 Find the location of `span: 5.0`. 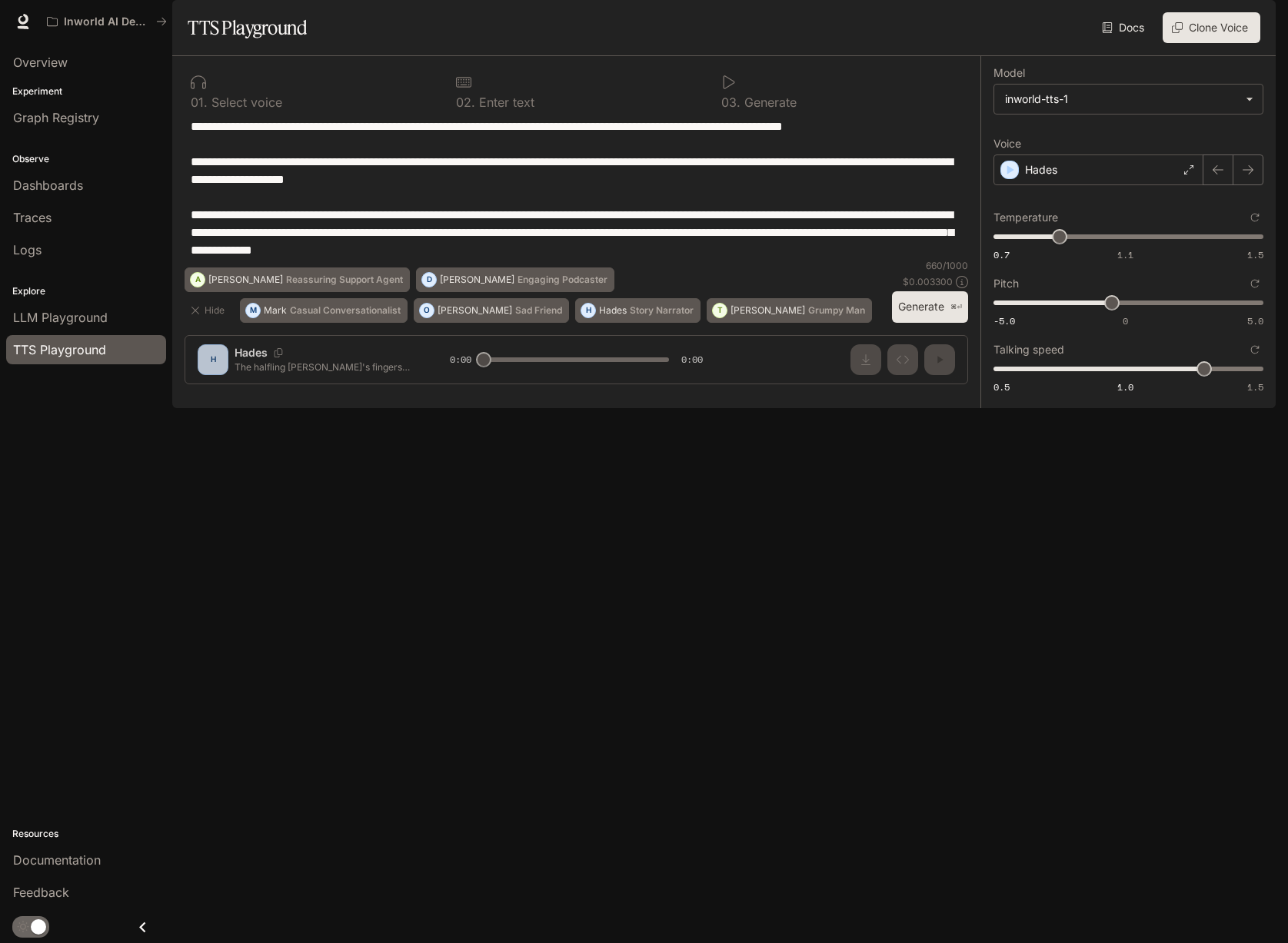

span: 5.0 is located at coordinates (1254, 320).